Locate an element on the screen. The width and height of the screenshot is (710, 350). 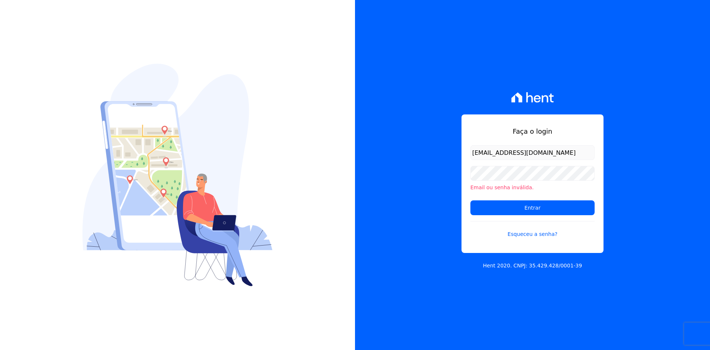
img: Login is located at coordinates (178, 175).